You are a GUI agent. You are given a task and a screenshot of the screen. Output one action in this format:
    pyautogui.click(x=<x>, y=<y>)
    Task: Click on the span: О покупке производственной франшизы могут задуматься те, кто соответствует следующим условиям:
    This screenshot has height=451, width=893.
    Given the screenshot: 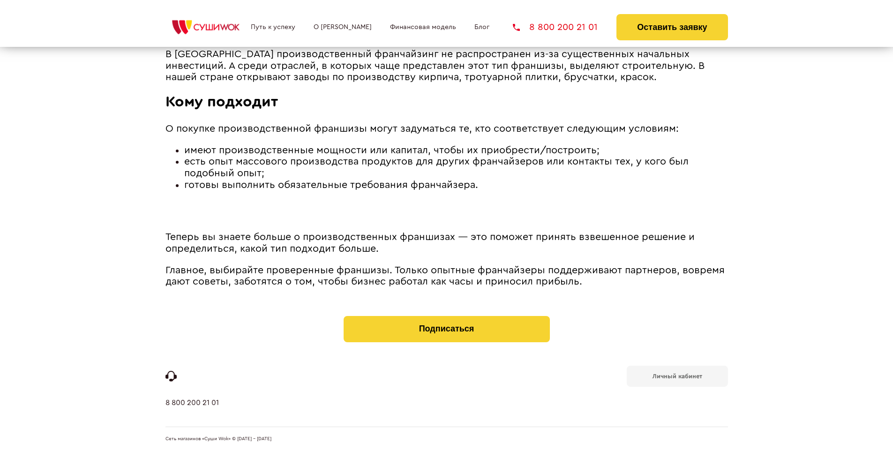 What is the action you would take?
    pyautogui.click(x=422, y=128)
    